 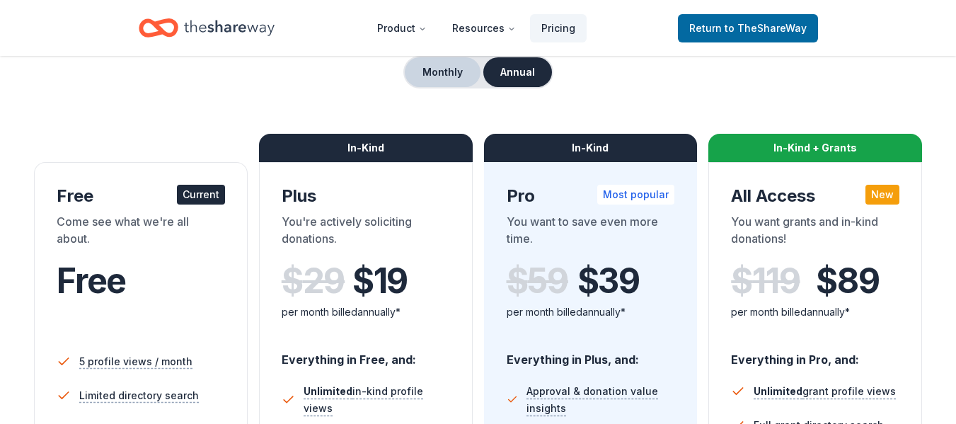 I want to click on div: Everything in Free, and:, so click(x=366, y=354).